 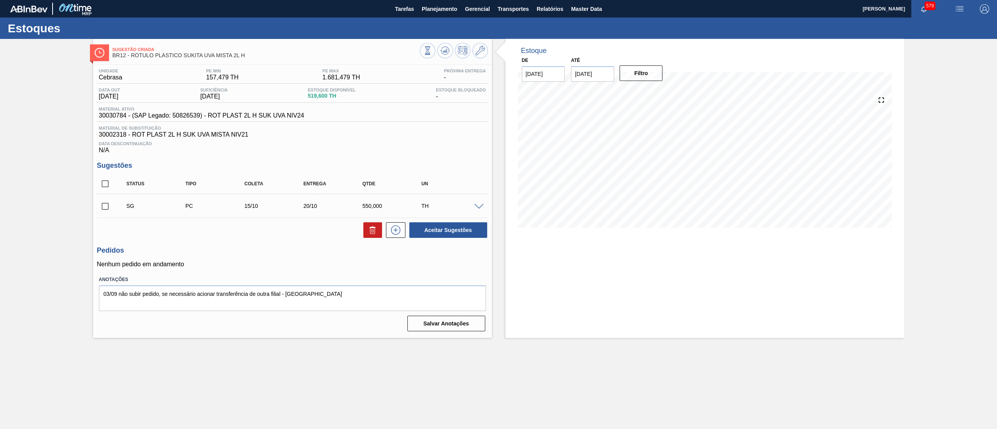 I want to click on span: 30002318 - ROT PLAST 2L H SUK UVA MISTA NIV21, so click(x=293, y=135).